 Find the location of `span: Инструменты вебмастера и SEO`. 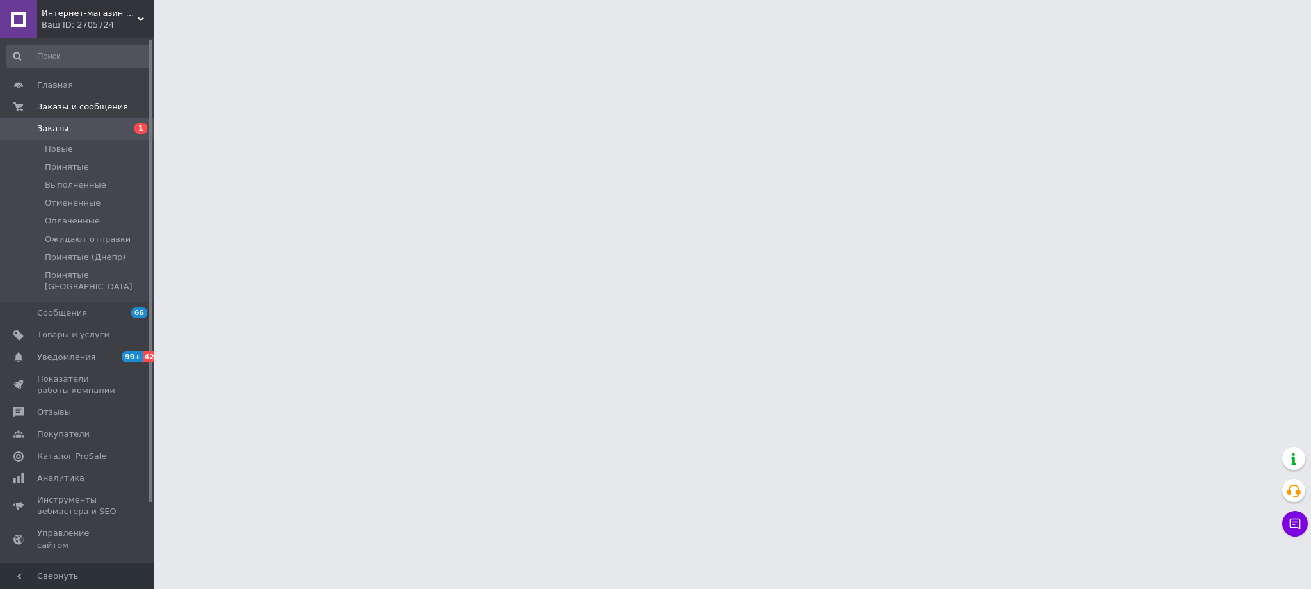

span: Инструменты вебмастера и SEO is located at coordinates (77, 506).